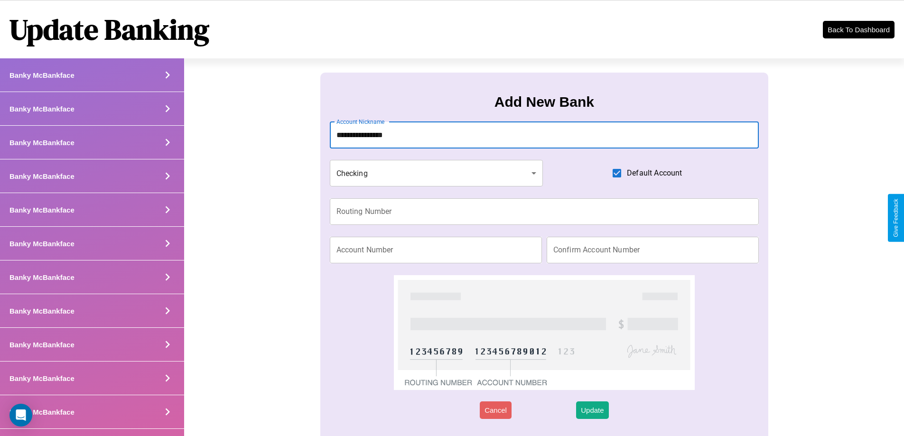  Describe the element at coordinates (361, 122) in the screenshot. I see `label: Account Nickname` at that location.